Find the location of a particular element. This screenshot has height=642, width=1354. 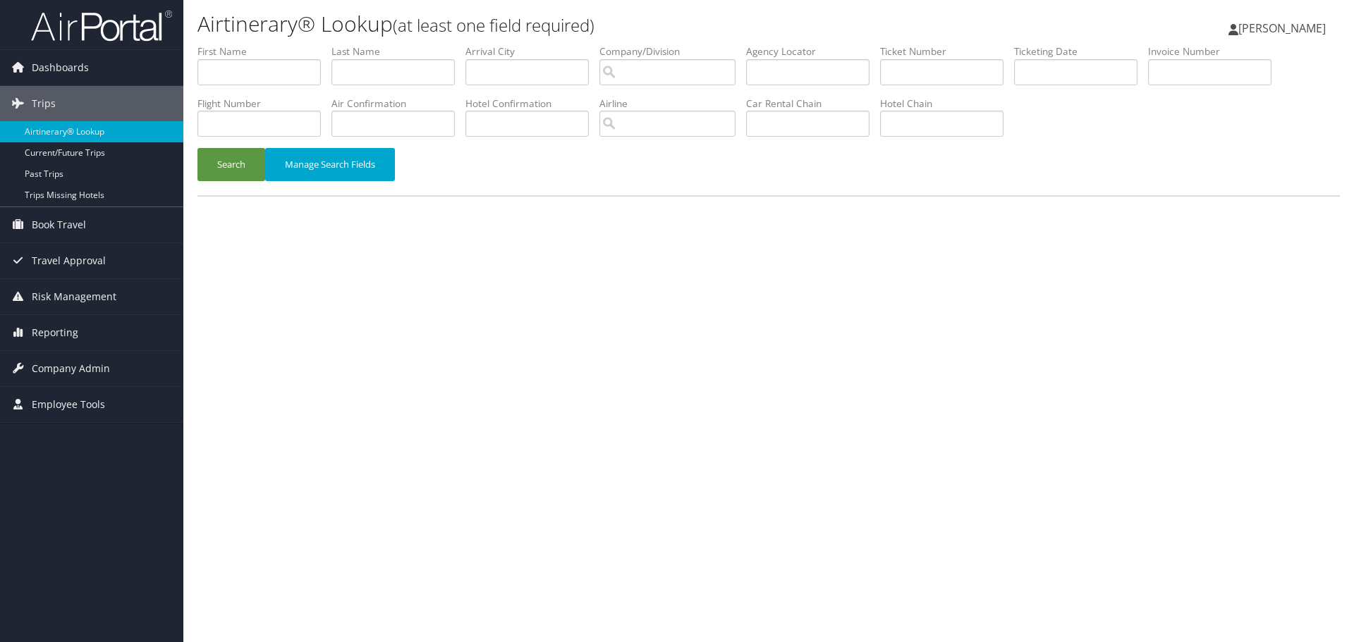

label: Last Name is located at coordinates (398, 51).